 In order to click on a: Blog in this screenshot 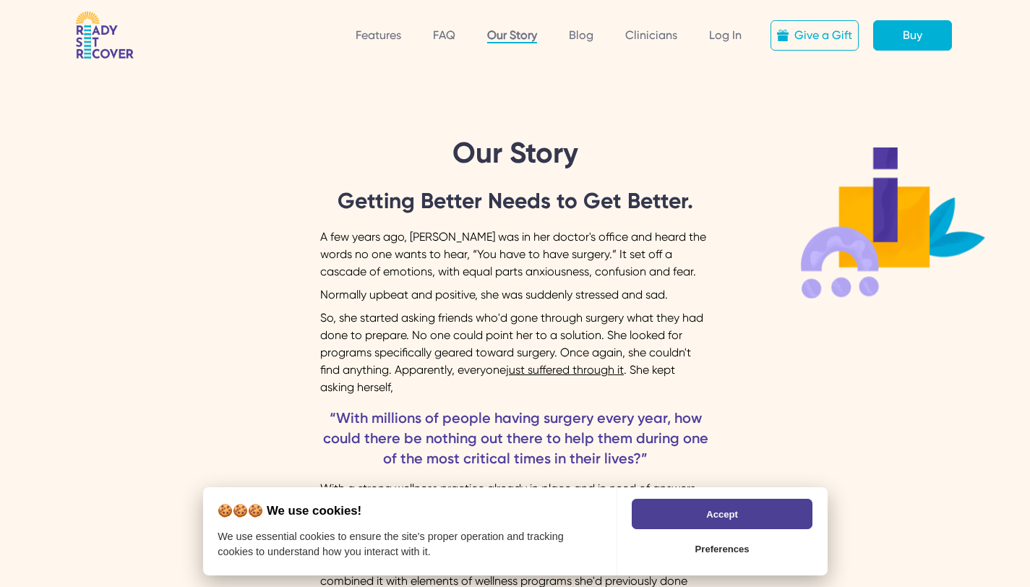, I will do `click(581, 35)`.